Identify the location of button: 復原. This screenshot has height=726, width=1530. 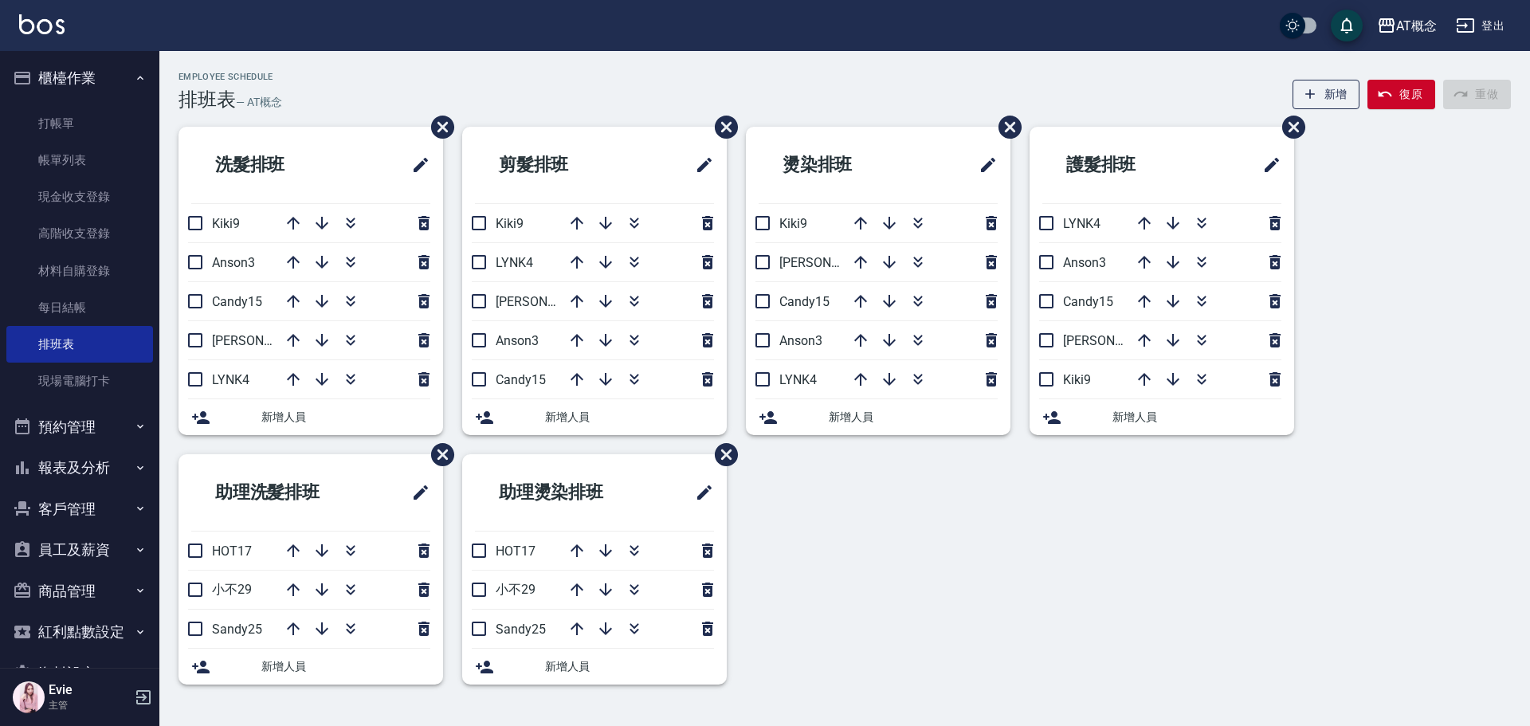
(1401, 94).